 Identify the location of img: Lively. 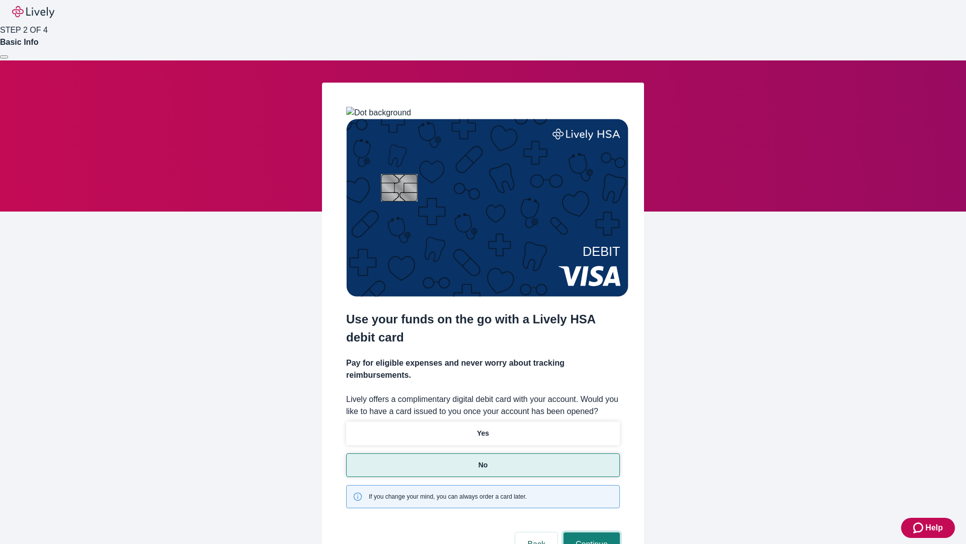
(33, 12).